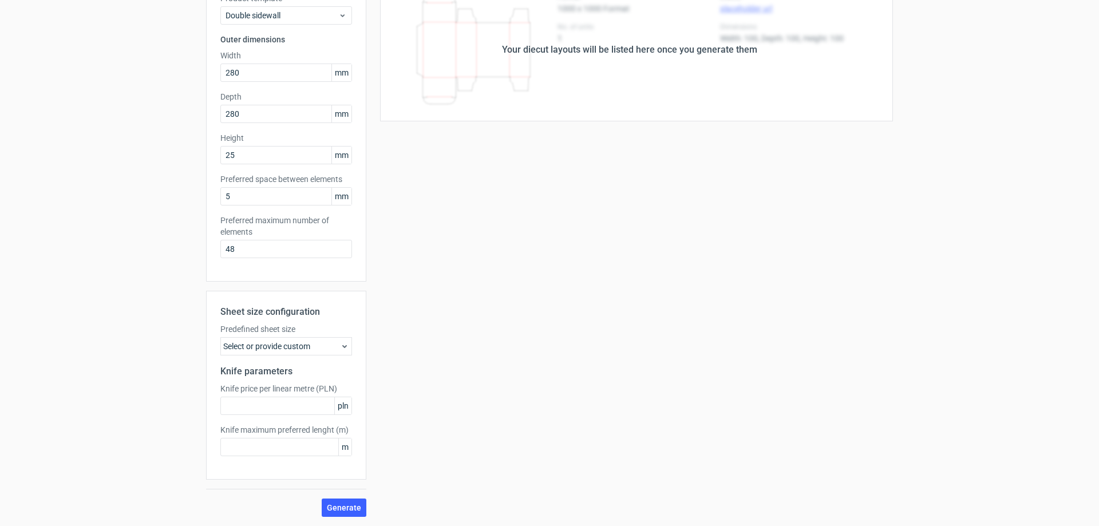 This screenshot has width=1099, height=526. What do you see at coordinates (286, 389) in the screenshot?
I see `label: Knife price per linear metre (PLN)` at bounding box center [286, 389].